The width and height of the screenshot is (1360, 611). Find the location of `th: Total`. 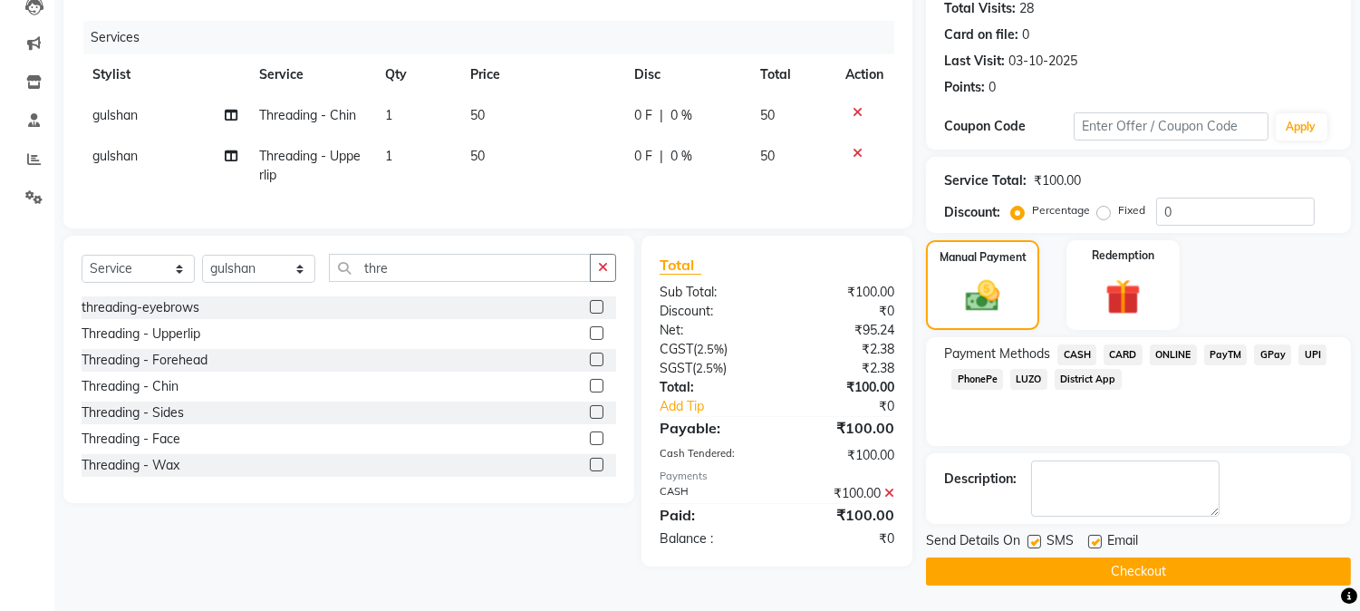

th: Total is located at coordinates (792, 74).